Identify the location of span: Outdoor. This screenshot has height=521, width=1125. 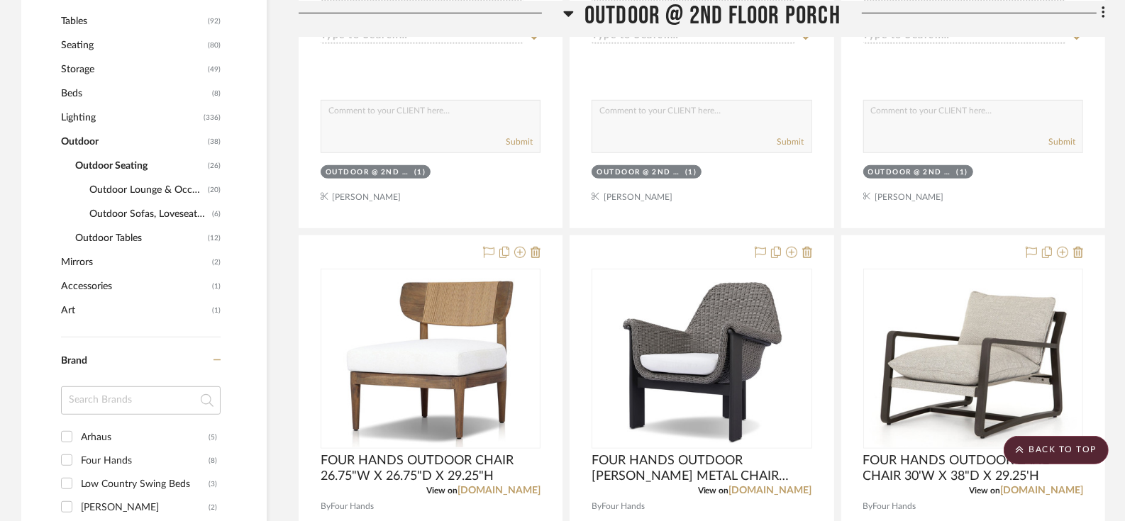
(133, 142).